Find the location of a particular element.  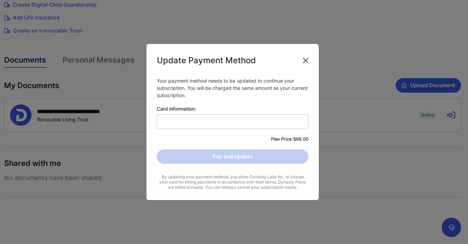

button: Close is located at coordinates (305, 61).